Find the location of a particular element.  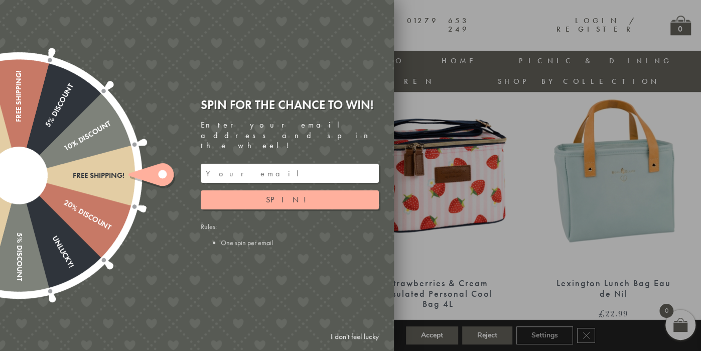

li: One spin per email is located at coordinates (300, 243).